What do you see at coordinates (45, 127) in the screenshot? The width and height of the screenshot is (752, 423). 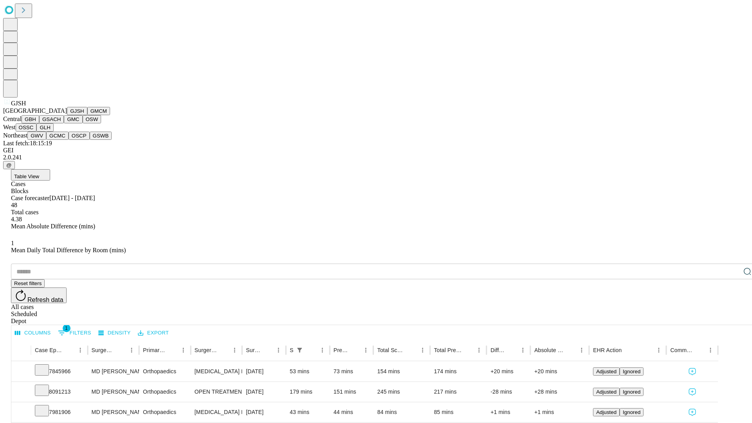 I see `button: GLH` at bounding box center [45, 127].